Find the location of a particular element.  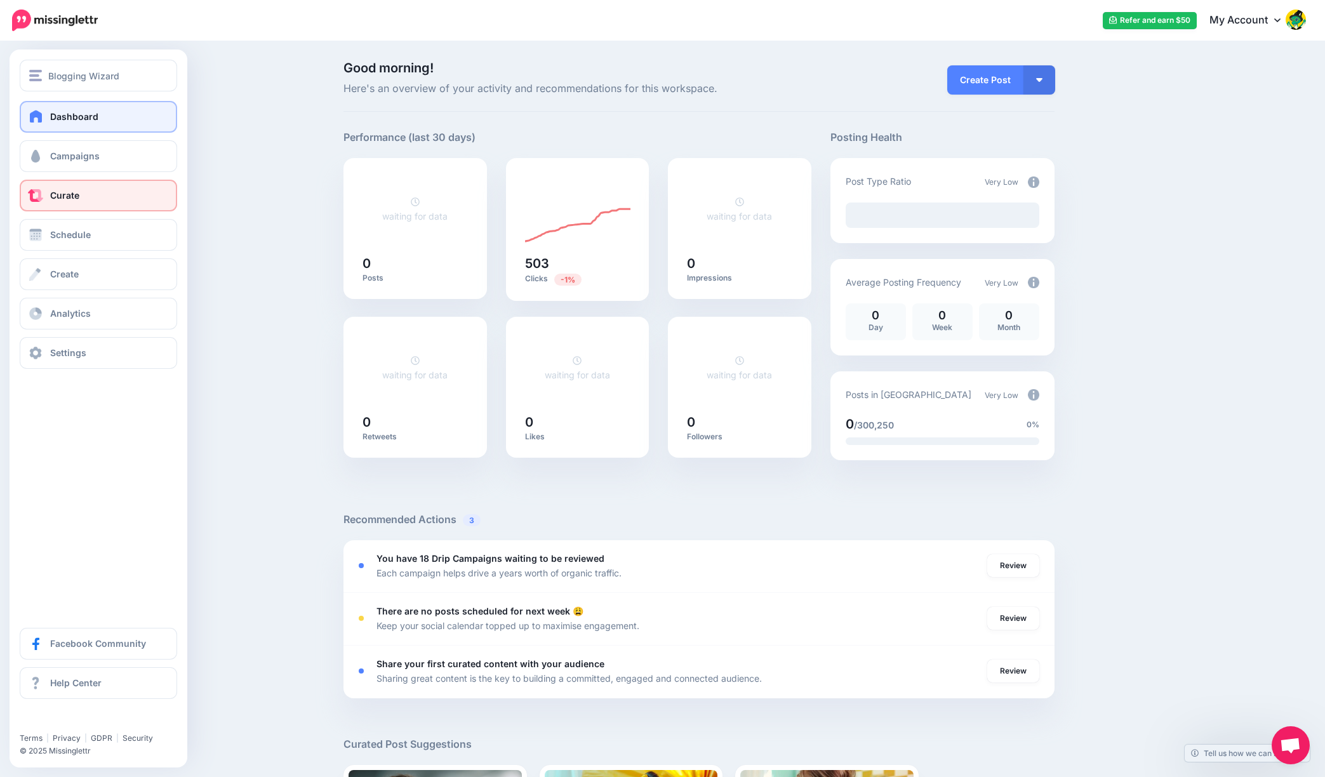

a: Create is located at coordinates (98, 274).